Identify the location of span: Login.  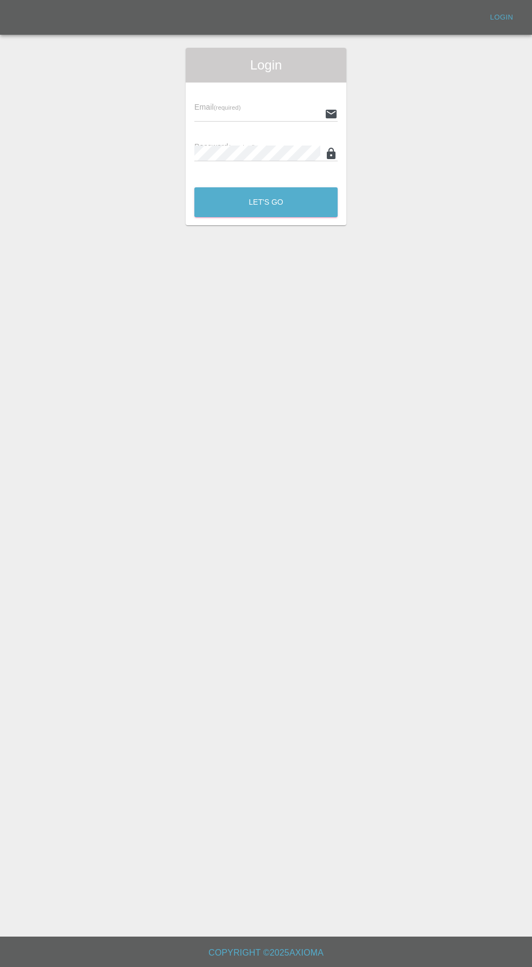
(266, 65).